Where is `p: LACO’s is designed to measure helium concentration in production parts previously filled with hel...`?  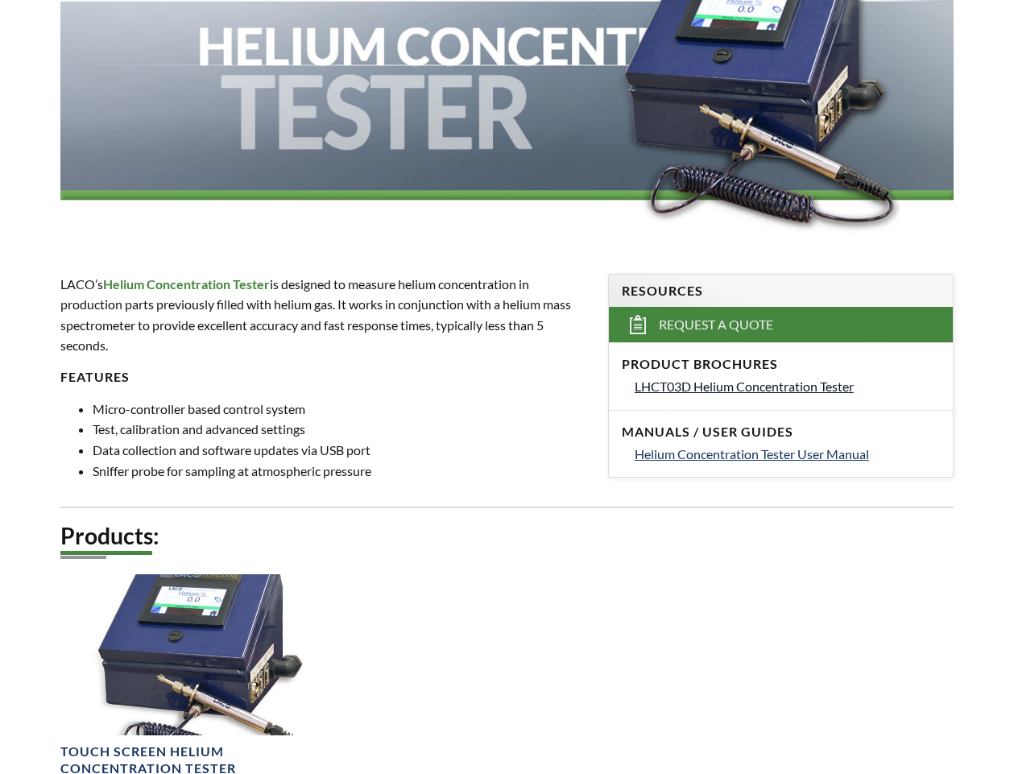
p: LACO’s is designed to measure helium concentration in production parts previously filled with hel... is located at coordinates (325, 315).